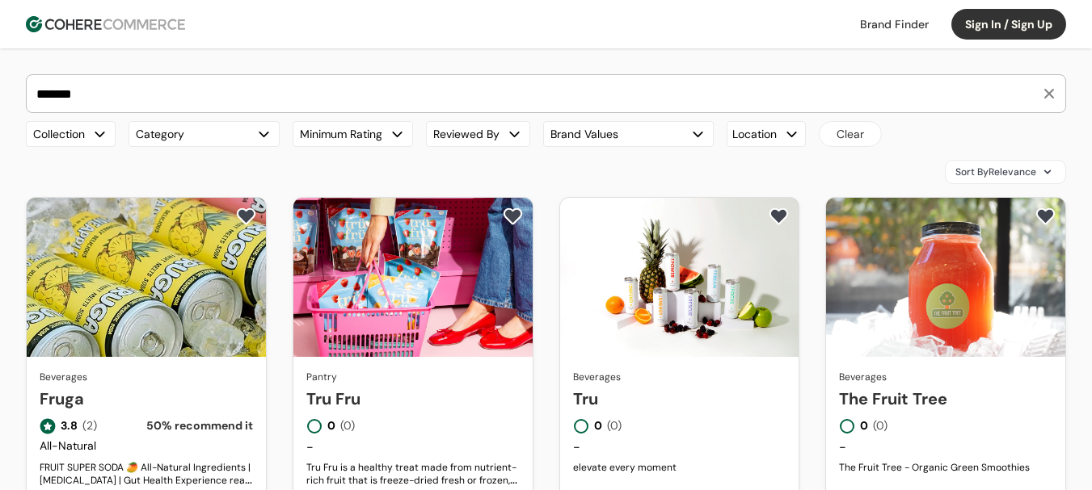 The height and width of the screenshot is (490, 1092). What do you see at coordinates (945, 399) in the screenshot?
I see `a: The Fruit Tree` at bounding box center [945, 399].